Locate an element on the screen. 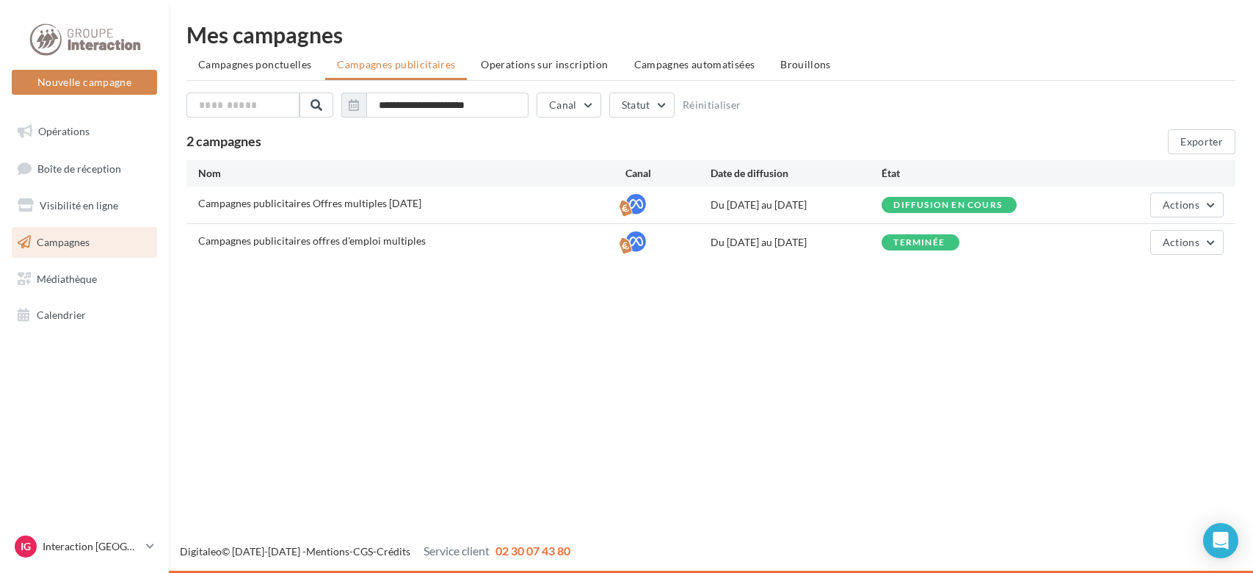  div: Diffusion en cours is located at coordinates (948, 205).